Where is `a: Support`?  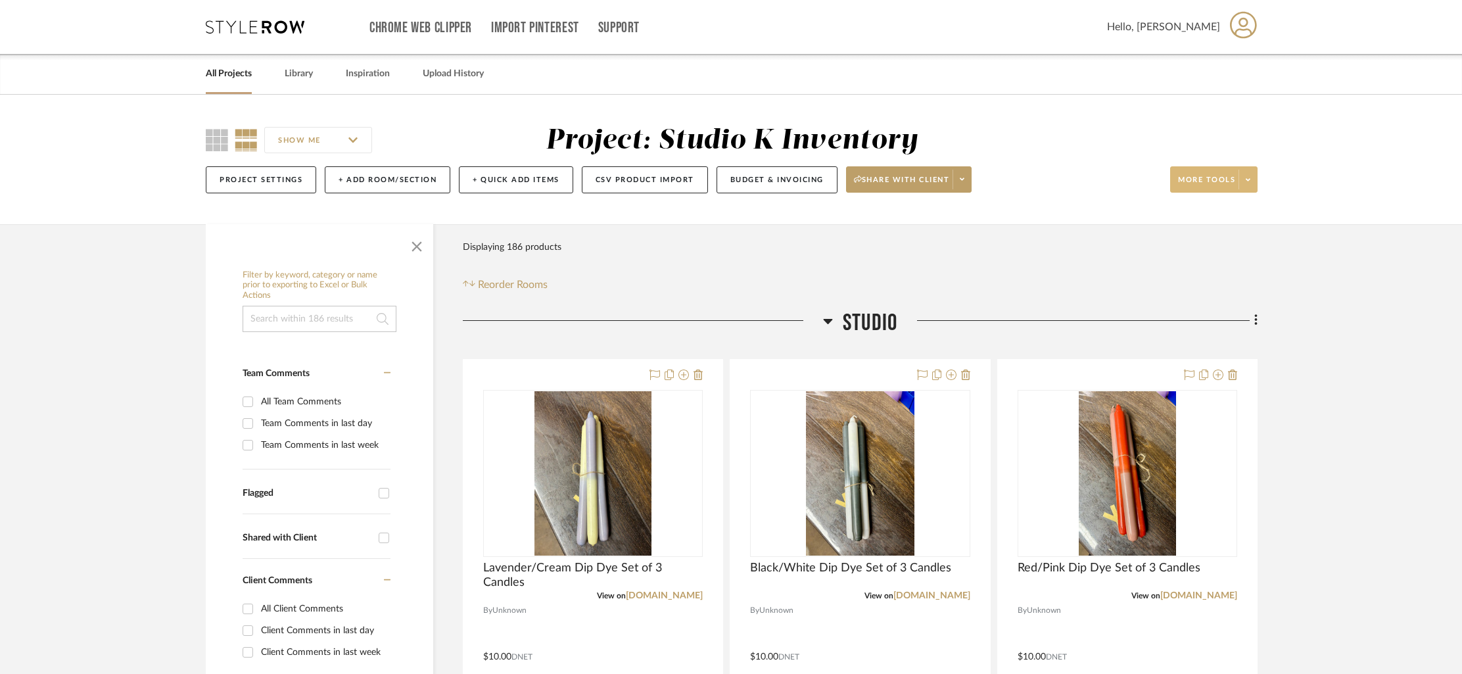 a: Support is located at coordinates (618, 28).